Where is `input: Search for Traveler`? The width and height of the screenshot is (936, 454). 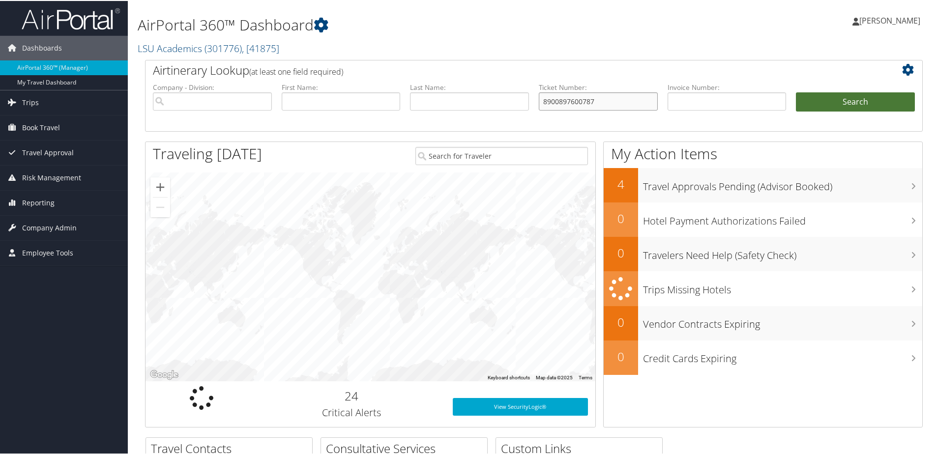
input: Search for Traveler is located at coordinates (501, 155).